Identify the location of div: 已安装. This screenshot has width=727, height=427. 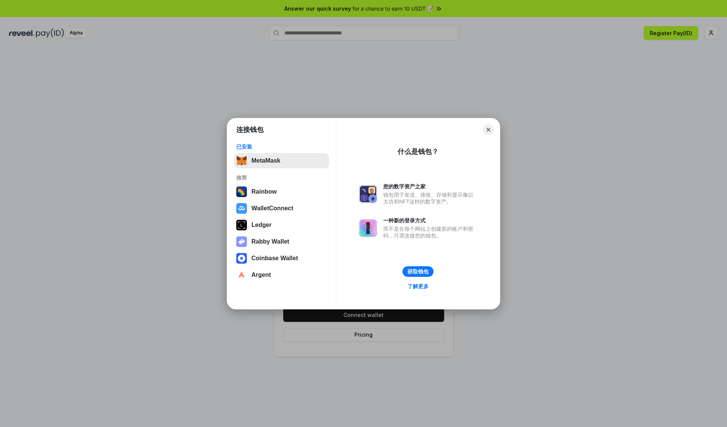
(281, 147).